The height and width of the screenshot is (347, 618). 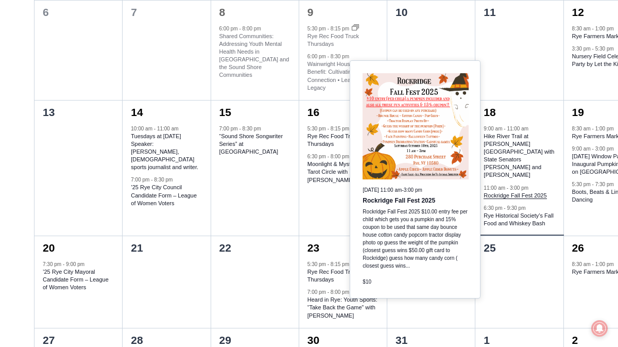 I want to click on time: 29, so click(x=225, y=340).